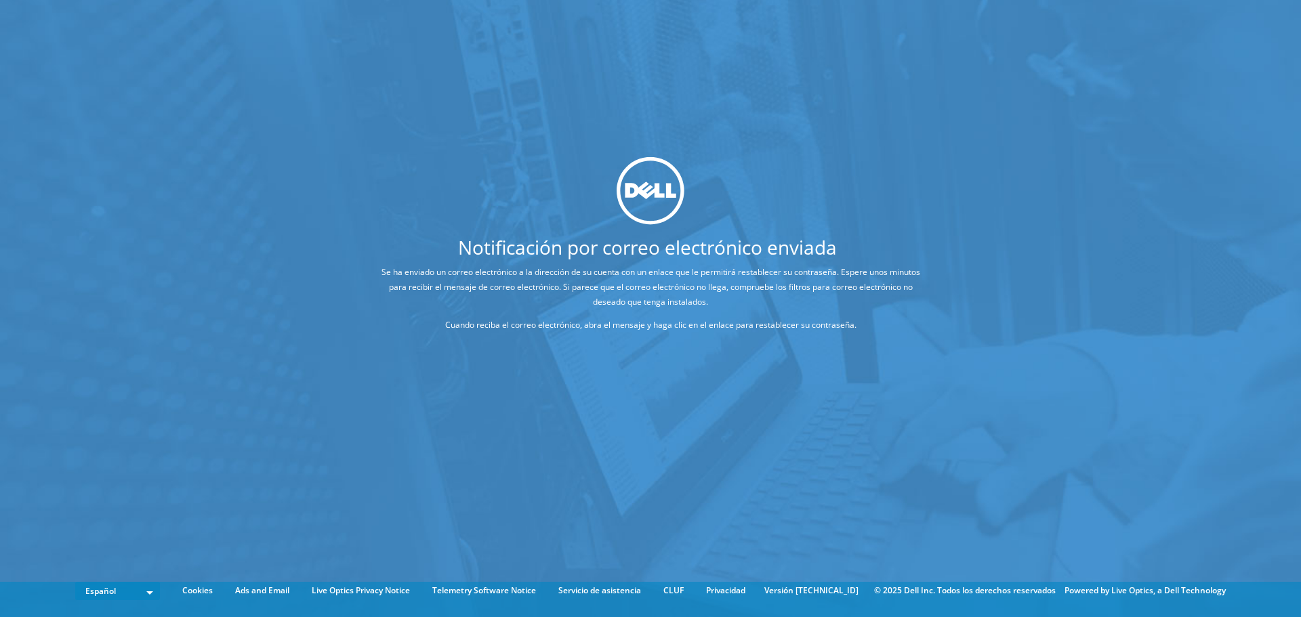 The image size is (1301, 617). Describe the element at coordinates (360, 591) in the screenshot. I see `a: Live Optics Privacy Notice` at that location.